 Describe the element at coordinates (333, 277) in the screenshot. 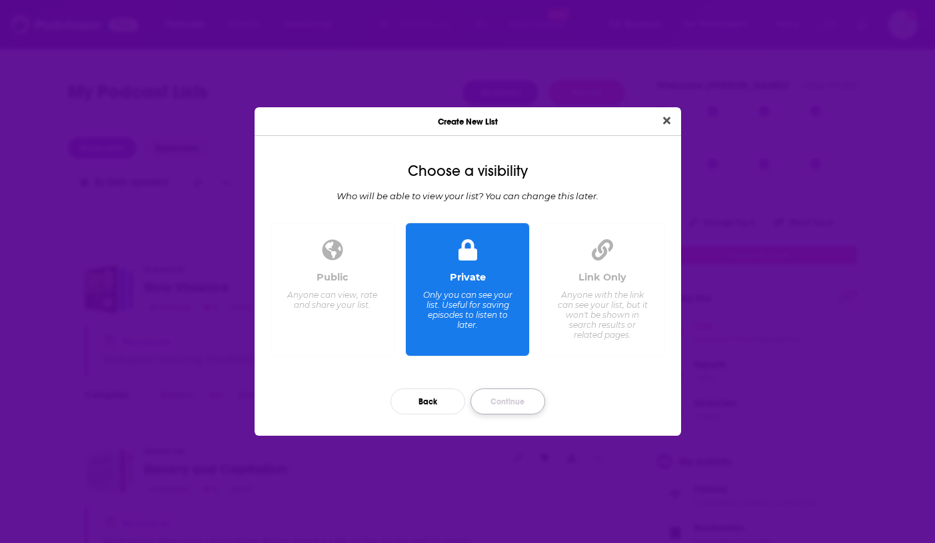

I see `div: Public` at that location.